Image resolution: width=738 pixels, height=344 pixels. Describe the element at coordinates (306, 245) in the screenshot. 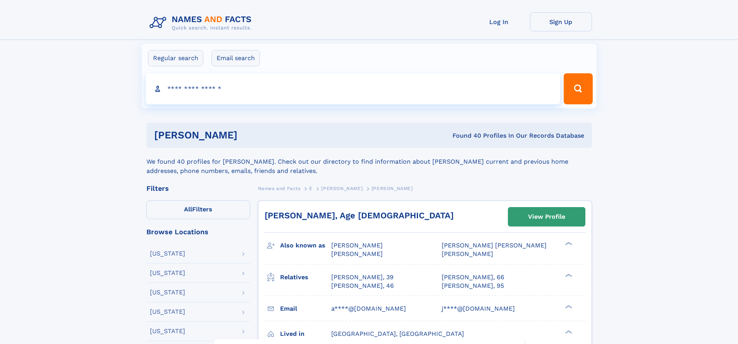

I see `h3: Also known as` at that location.